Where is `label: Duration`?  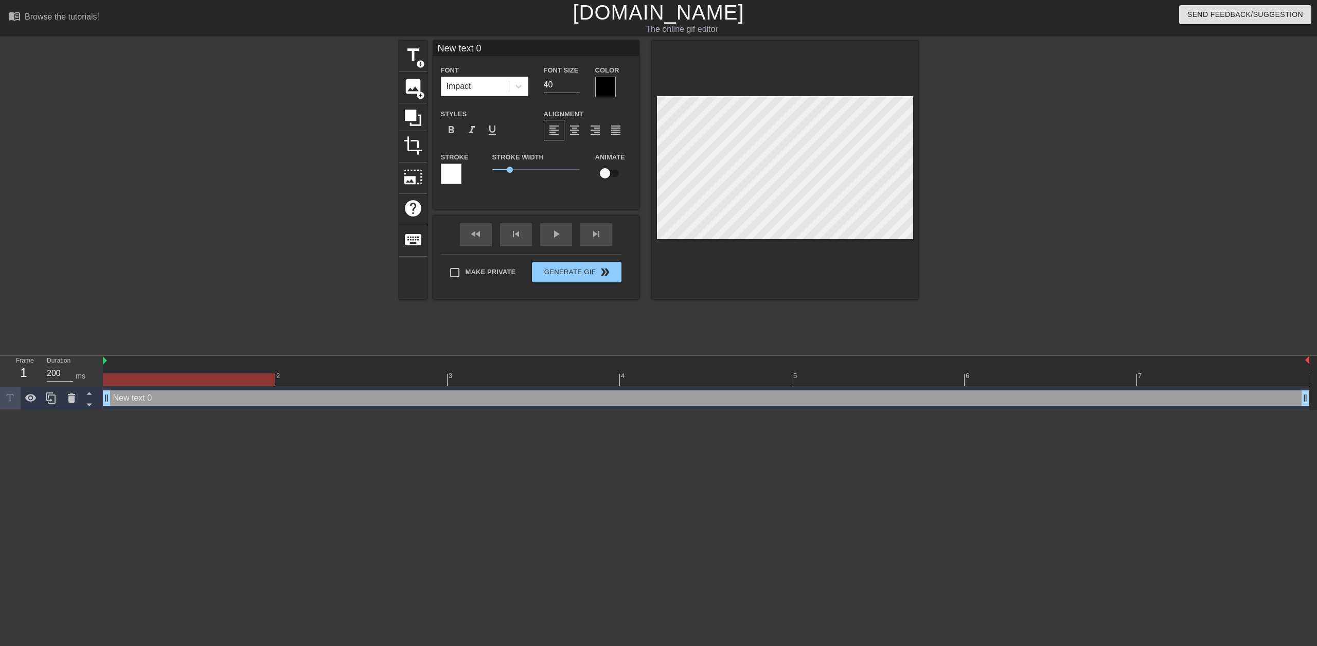 label: Duration is located at coordinates (59, 361).